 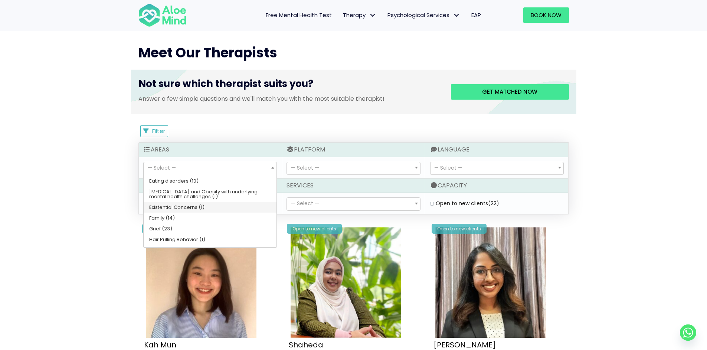 I want to click on span: Filter, so click(x=158, y=131).